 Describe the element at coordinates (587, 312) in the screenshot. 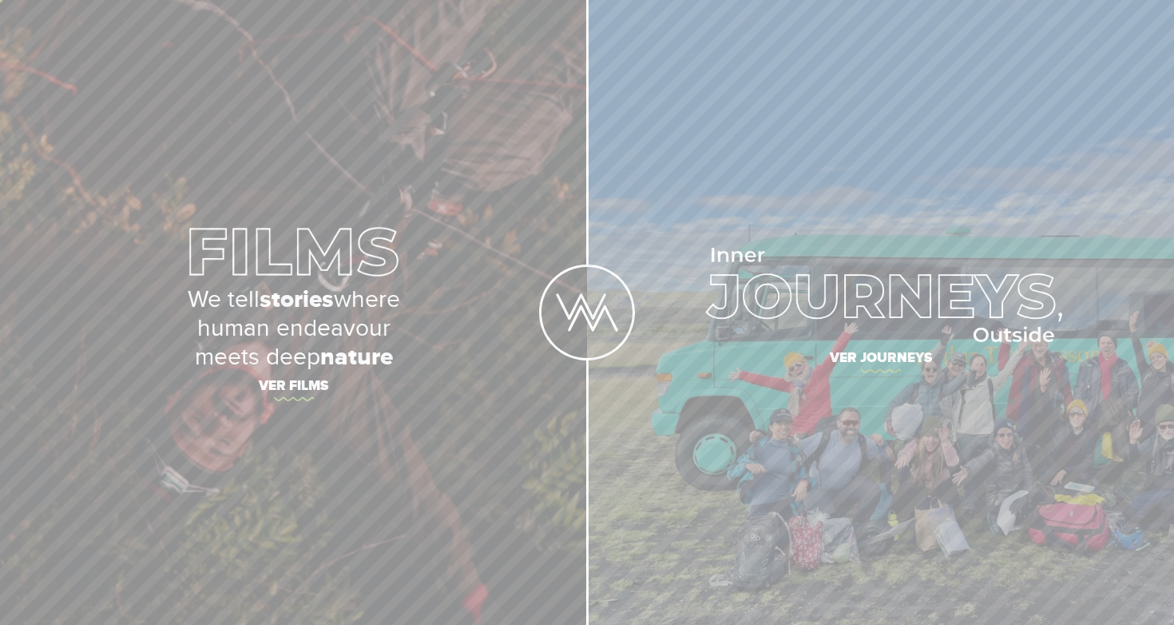

I see `img: Logo` at that location.